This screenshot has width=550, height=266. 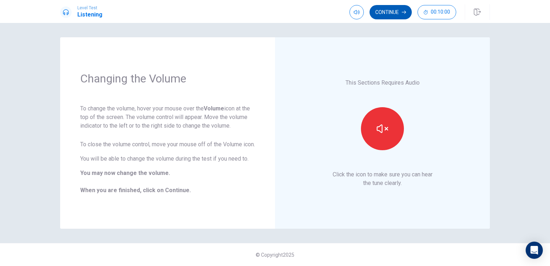 I want to click on div: Open Intercom Messenger, so click(x=534, y=250).